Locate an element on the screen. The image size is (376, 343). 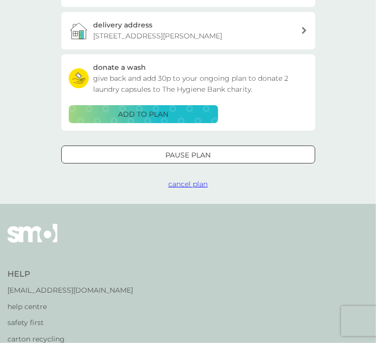
img: smol is located at coordinates (32, 241).